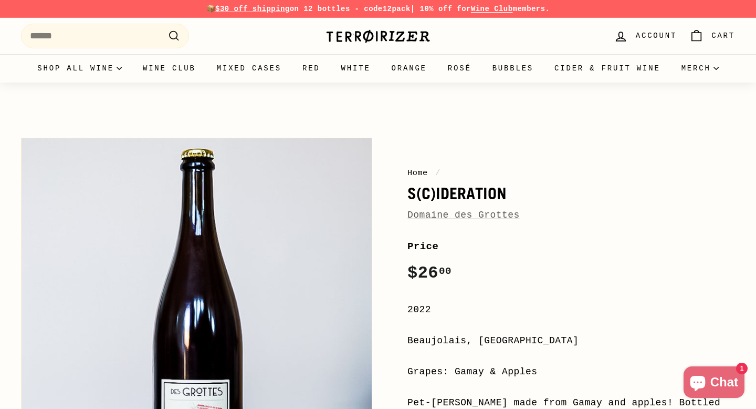 This screenshot has height=409, width=756. Describe the element at coordinates (571, 246) in the screenshot. I see `label: Price` at that location.